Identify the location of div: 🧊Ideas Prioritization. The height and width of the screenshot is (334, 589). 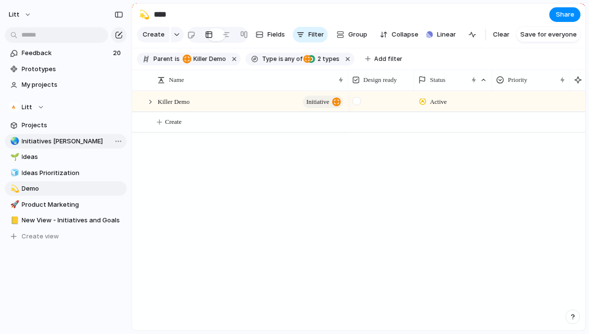
(66, 173).